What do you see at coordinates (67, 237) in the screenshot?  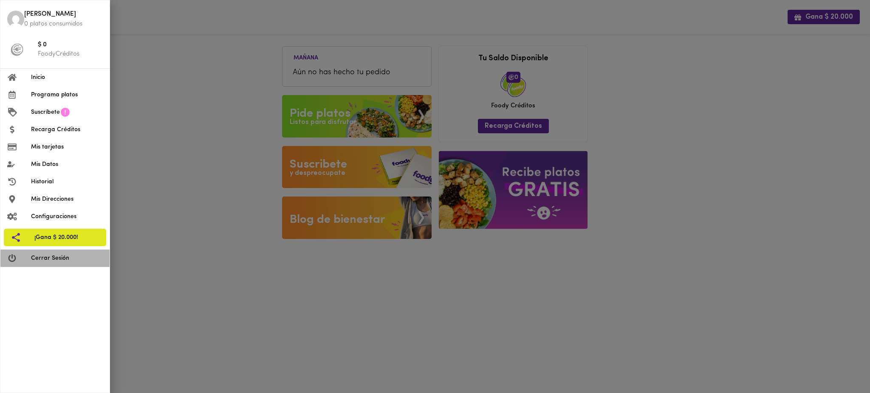 I see `span: ¡Gana $ 20.000!` at bounding box center [67, 237].